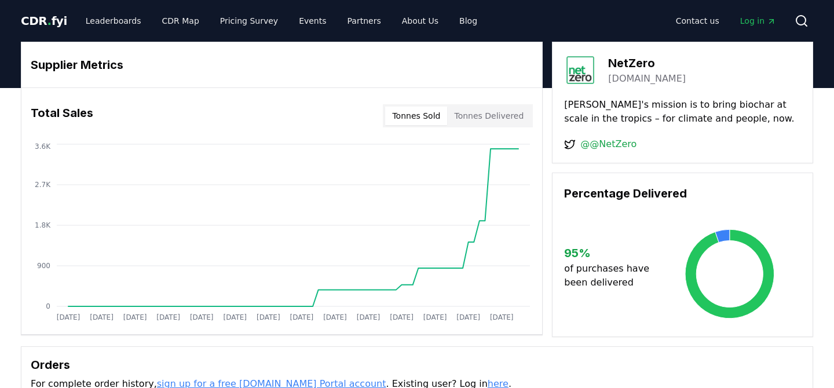 This screenshot has height=388, width=834. Describe the element at coordinates (611, 276) in the screenshot. I see `p: of purchases have been delivered` at that location.